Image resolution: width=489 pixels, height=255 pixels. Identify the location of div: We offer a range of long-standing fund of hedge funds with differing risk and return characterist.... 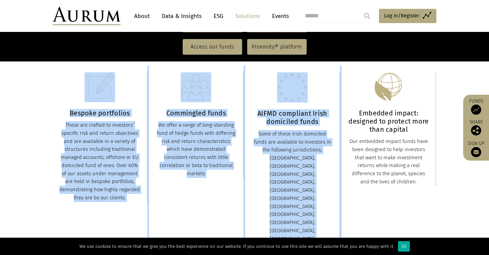
(196, 150).